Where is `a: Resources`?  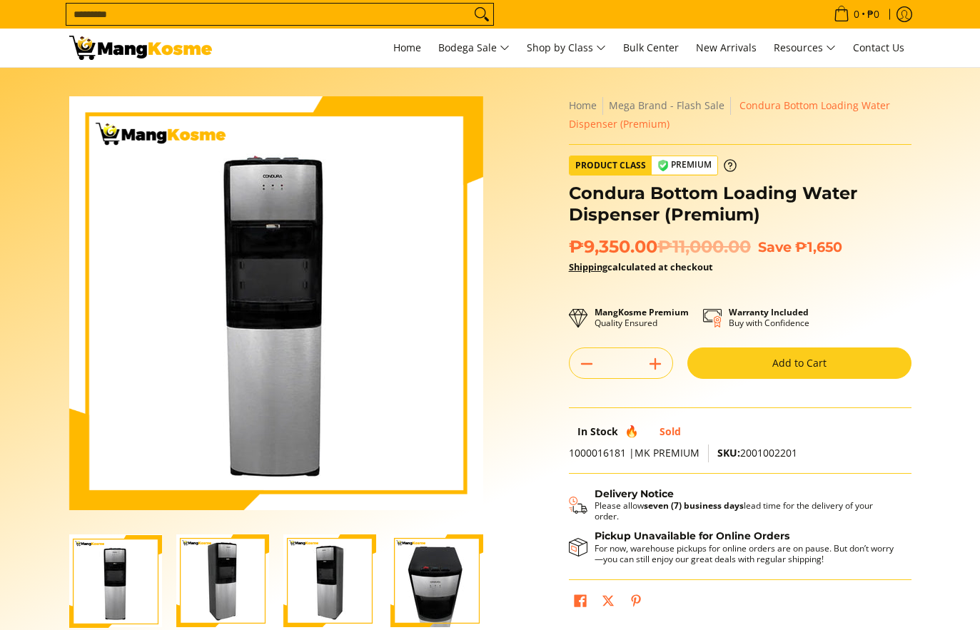
a: Resources is located at coordinates (804, 48).